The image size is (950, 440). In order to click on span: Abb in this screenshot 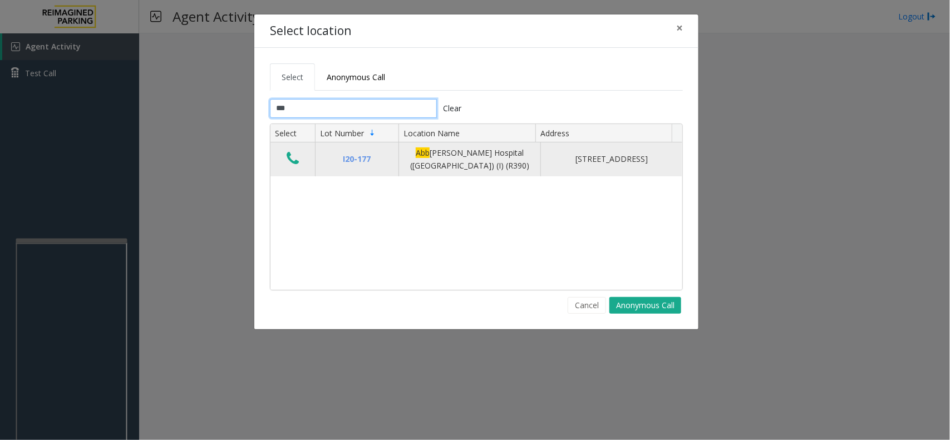, I will do `click(422, 152)`.